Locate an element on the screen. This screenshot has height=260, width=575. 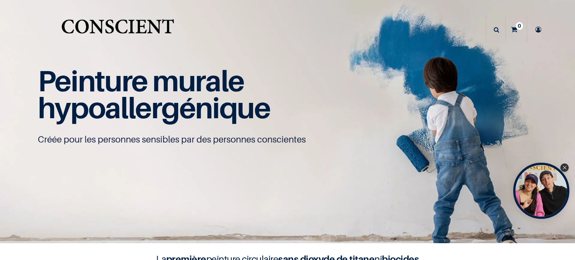
sup: 0 is located at coordinates (519, 26).